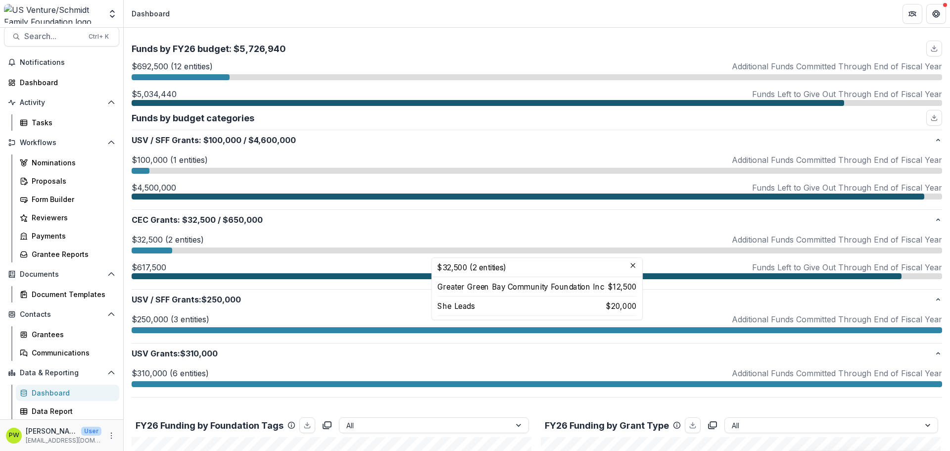 The width and height of the screenshot is (950, 451). What do you see at coordinates (61, 314) in the screenshot?
I see `button: Open Contacts` at bounding box center [61, 314].